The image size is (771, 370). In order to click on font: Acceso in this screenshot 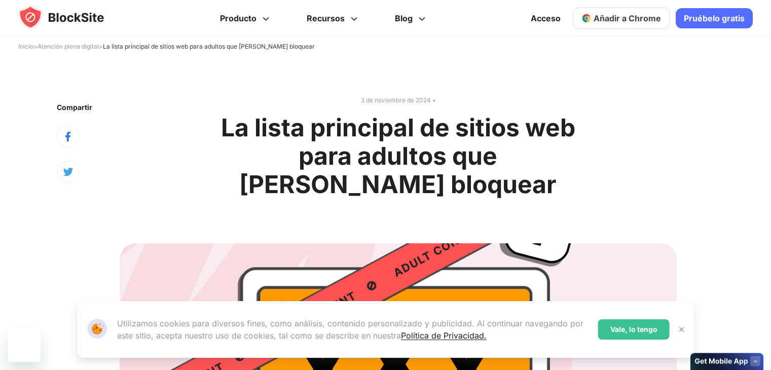, I will do `click(545, 18)`.